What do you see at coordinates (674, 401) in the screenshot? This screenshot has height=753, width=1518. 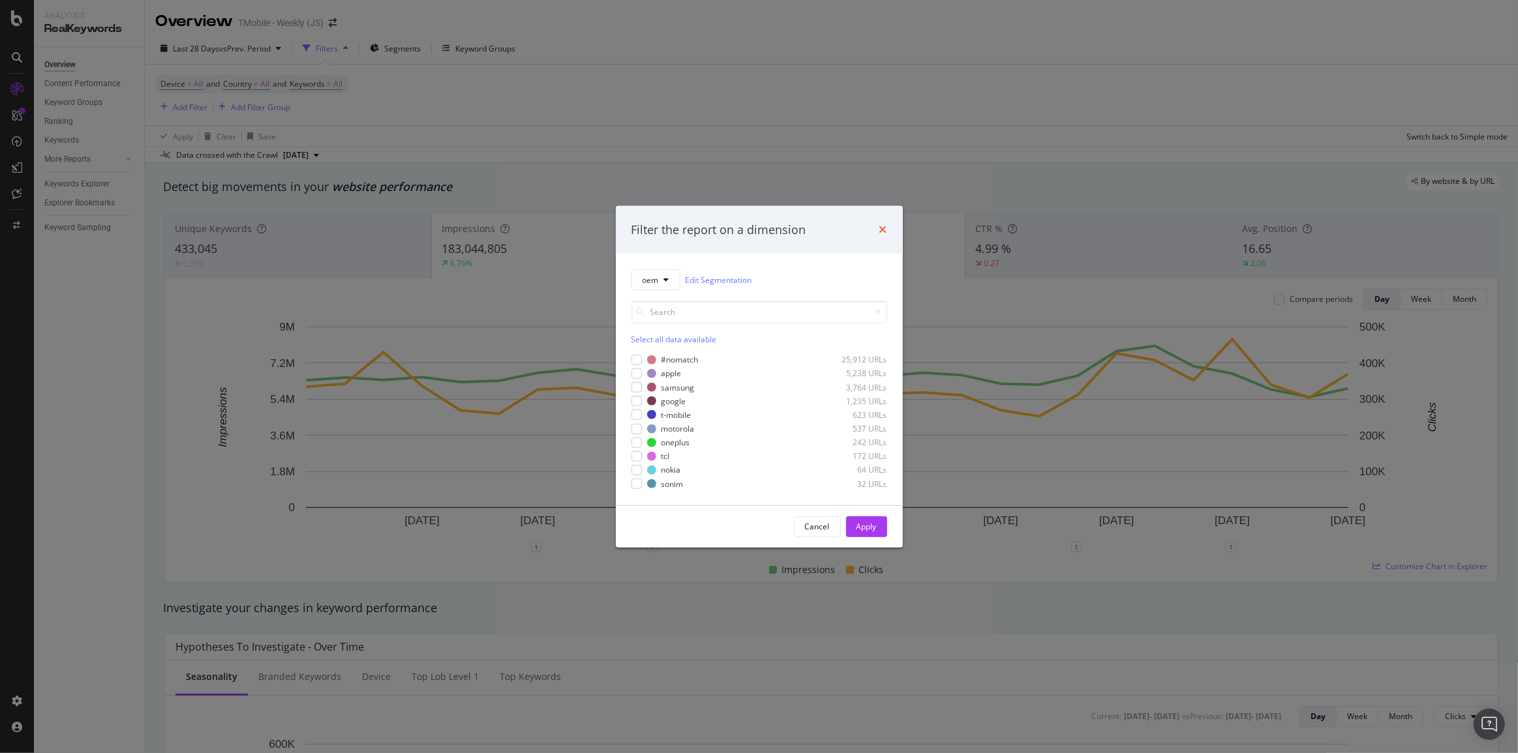 I see `div: google` at bounding box center [674, 401].